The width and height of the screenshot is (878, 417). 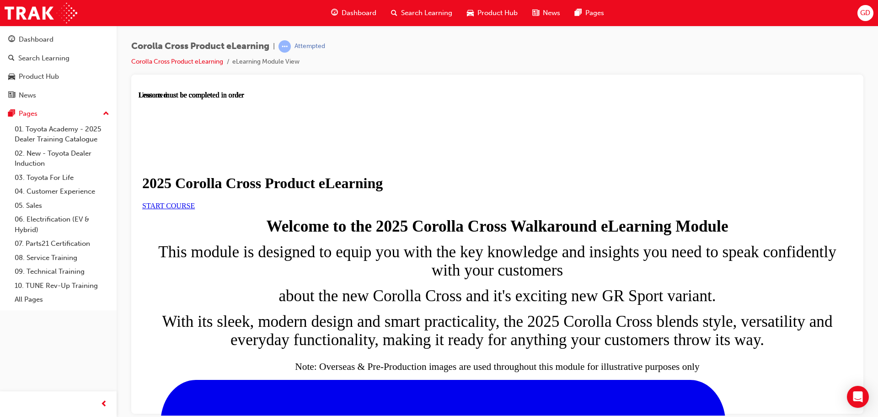 I want to click on a: 04. Customer Experience, so click(x=62, y=191).